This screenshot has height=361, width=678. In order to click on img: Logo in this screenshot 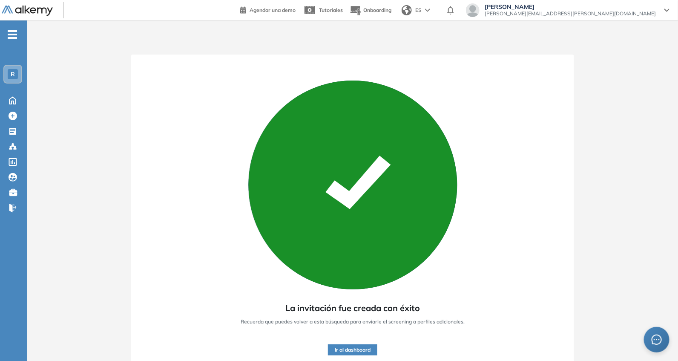, I will do `click(27, 11)`.